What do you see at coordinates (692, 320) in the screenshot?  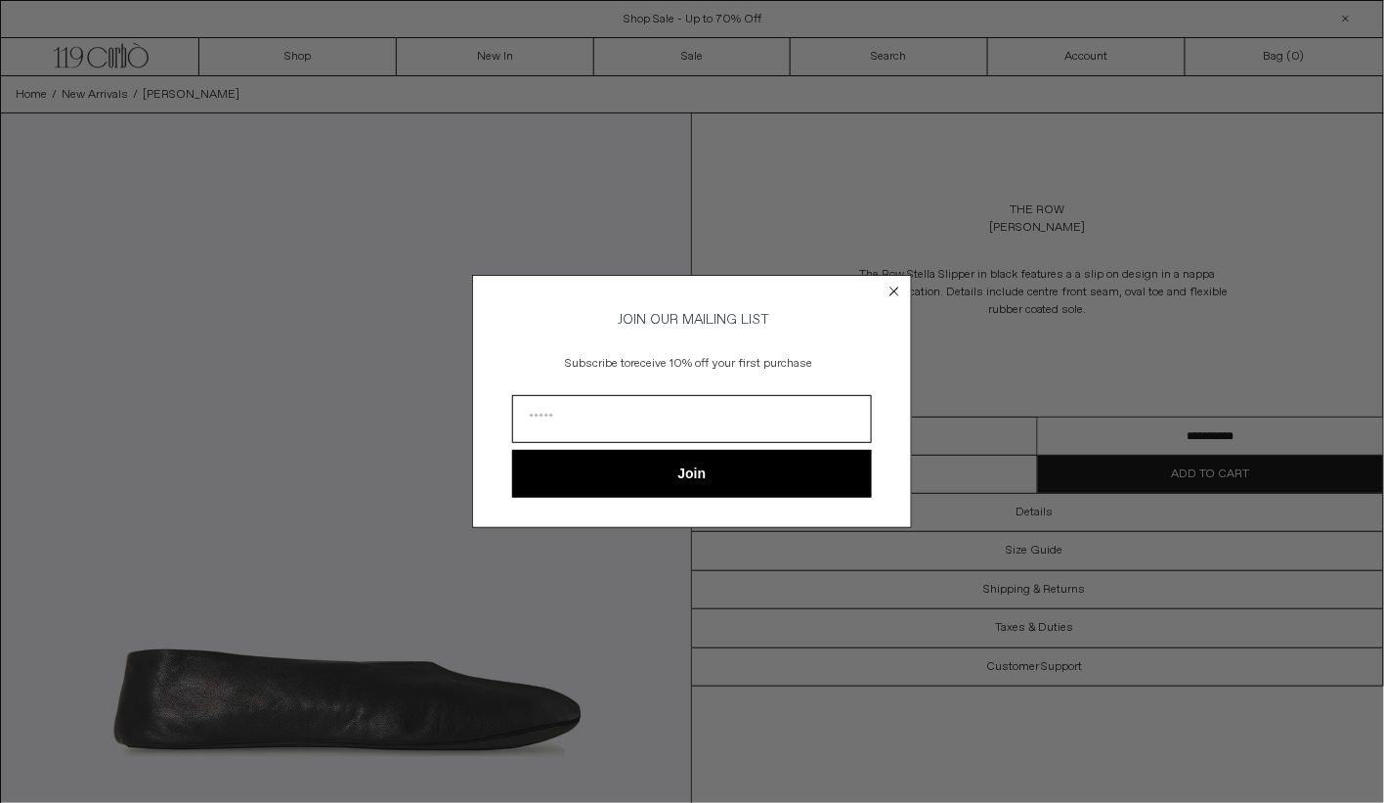 I see `span: JOIN OUR MAILING LIST` at bounding box center [692, 320].